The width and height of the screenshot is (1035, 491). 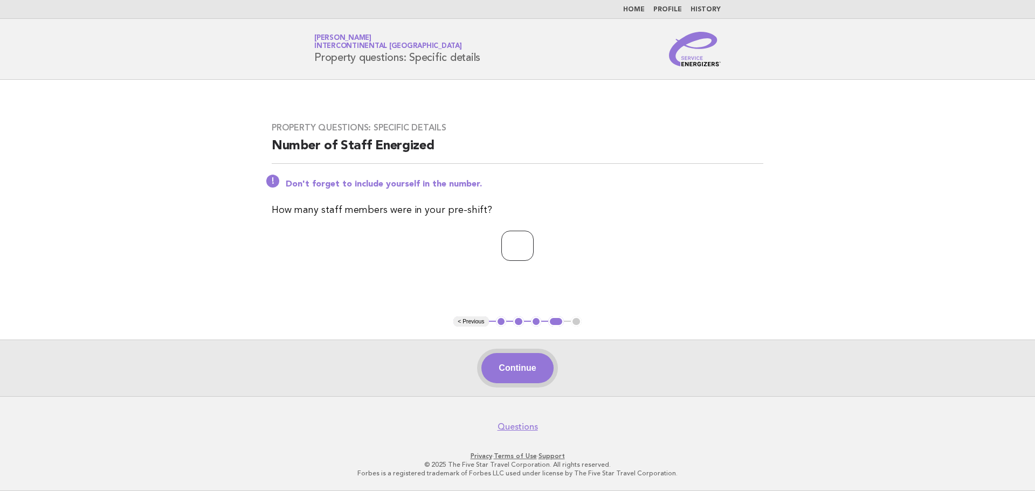 What do you see at coordinates (518, 322) in the screenshot?
I see `button: 2` at bounding box center [518, 322].